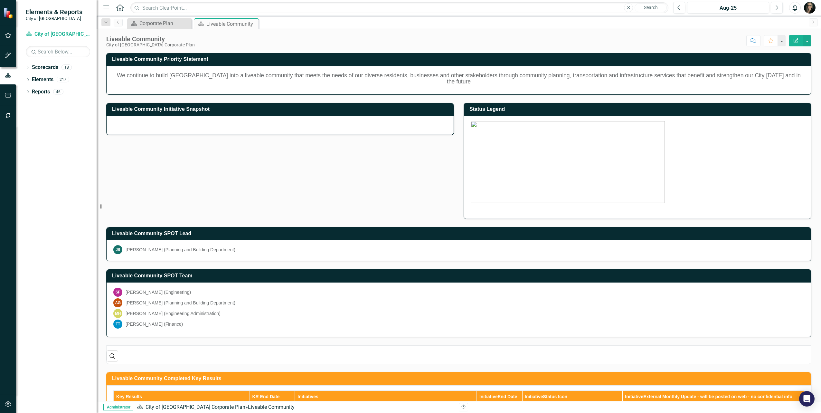 The height and width of the screenshot is (413, 821). What do you see at coordinates (164, 23) in the screenshot?
I see `div: Corporate Plan` at bounding box center [164, 23].